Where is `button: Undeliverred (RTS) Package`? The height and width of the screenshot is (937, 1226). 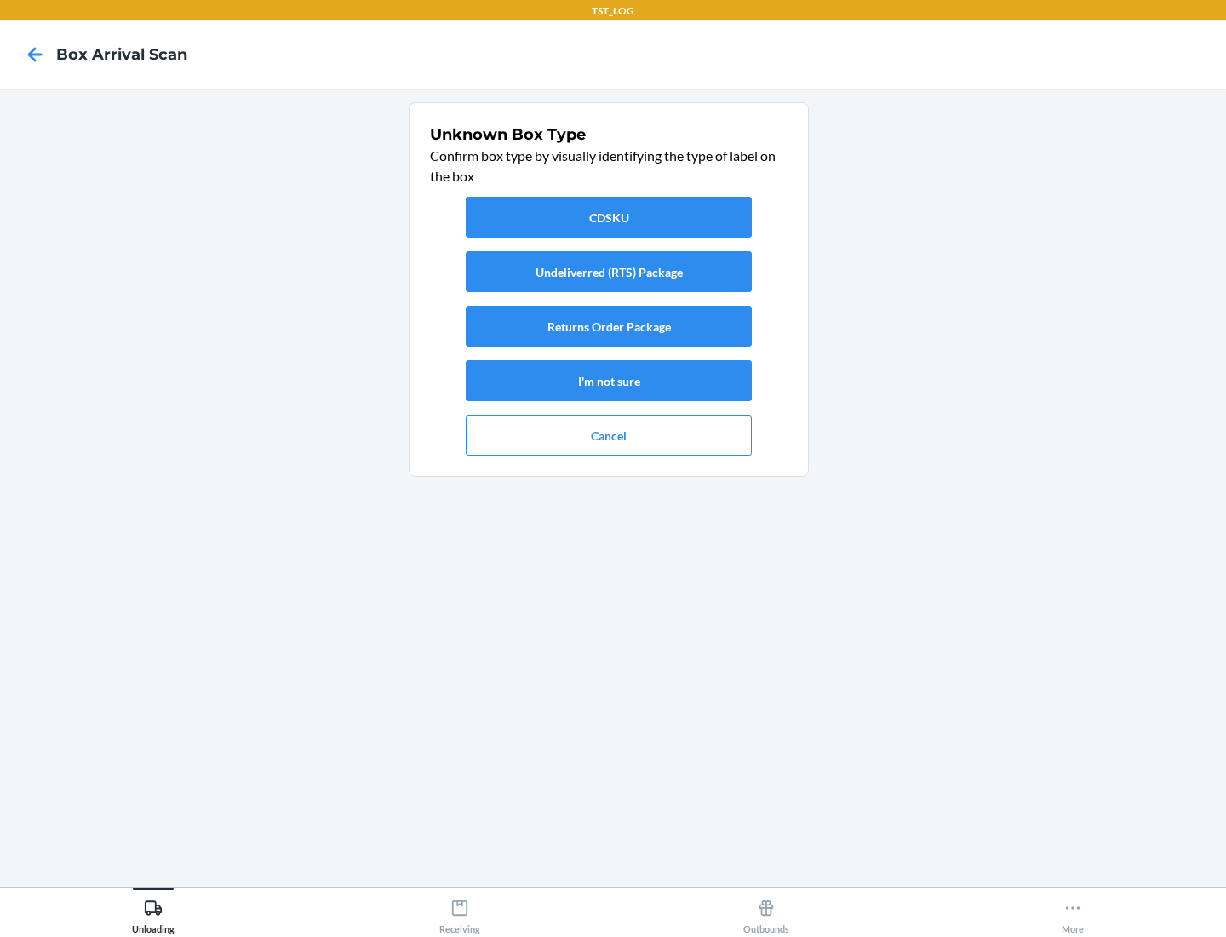
button: Undeliverred (RTS) Package is located at coordinates (609, 272).